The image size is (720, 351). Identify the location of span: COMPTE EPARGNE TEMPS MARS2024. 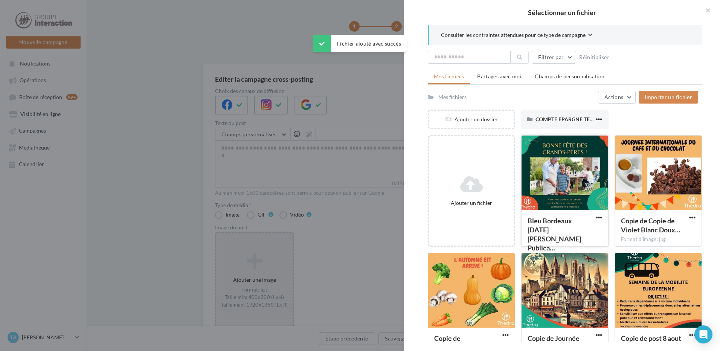
(582, 119).